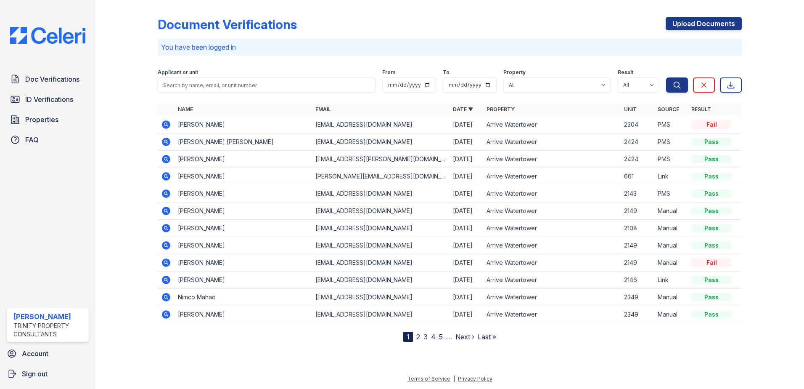  I want to click on td: 2143, so click(638, 194).